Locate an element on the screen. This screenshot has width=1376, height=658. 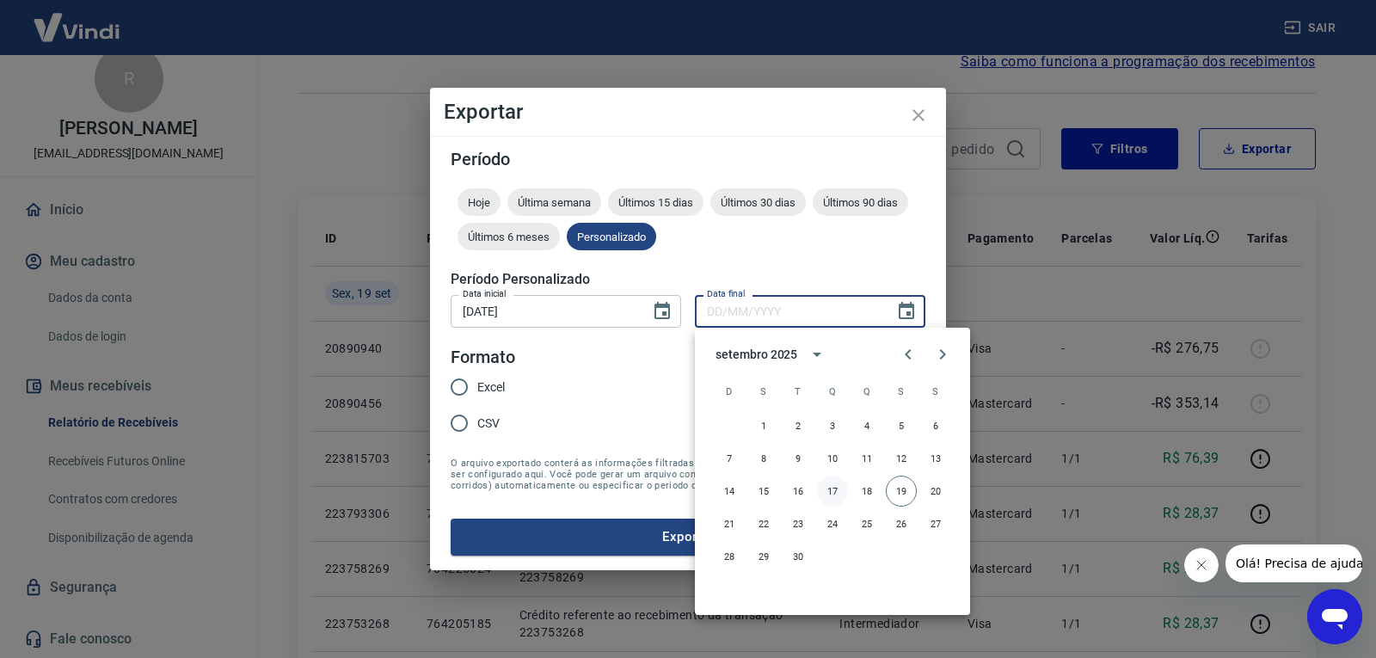
span: Última semana is located at coordinates (554, 202).